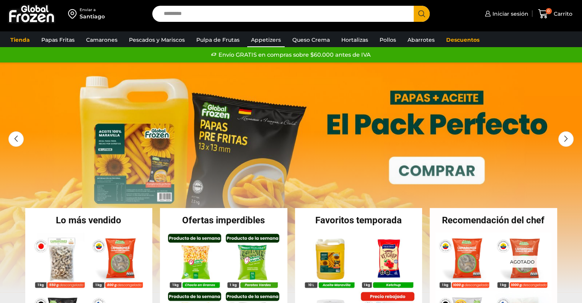 Image resolution: width=582 pixels, height=303 pixels. What do you see at coordinates (493, 220) in the screenshot?
I see `h2: Recomendación del chef` at bounding box center [493, 220].